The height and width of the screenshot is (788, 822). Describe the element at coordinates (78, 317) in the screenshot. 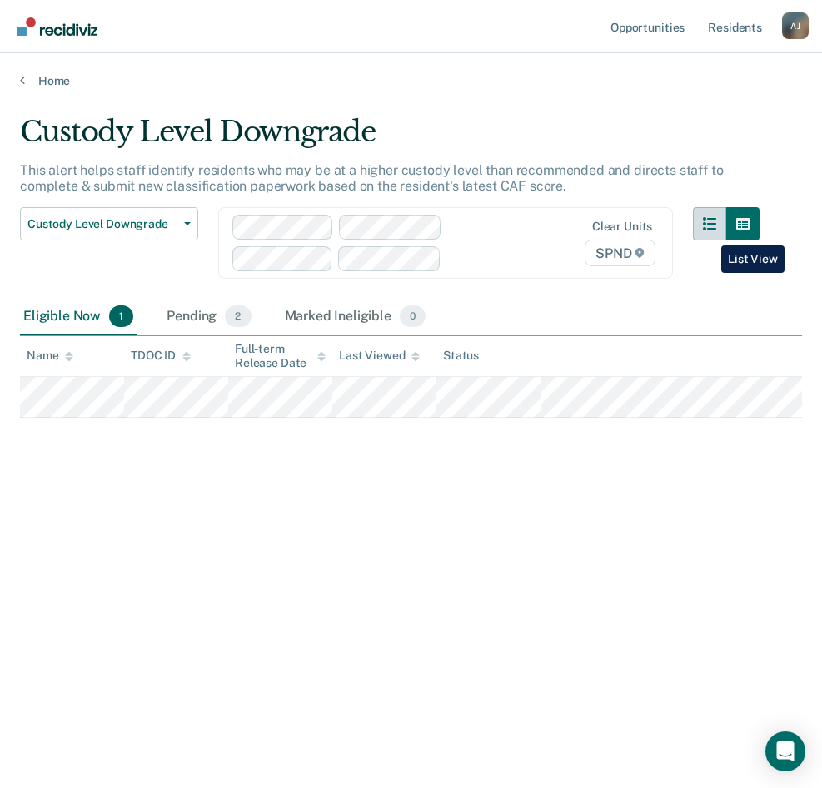

I see `div: Eligible Now1` at that location.